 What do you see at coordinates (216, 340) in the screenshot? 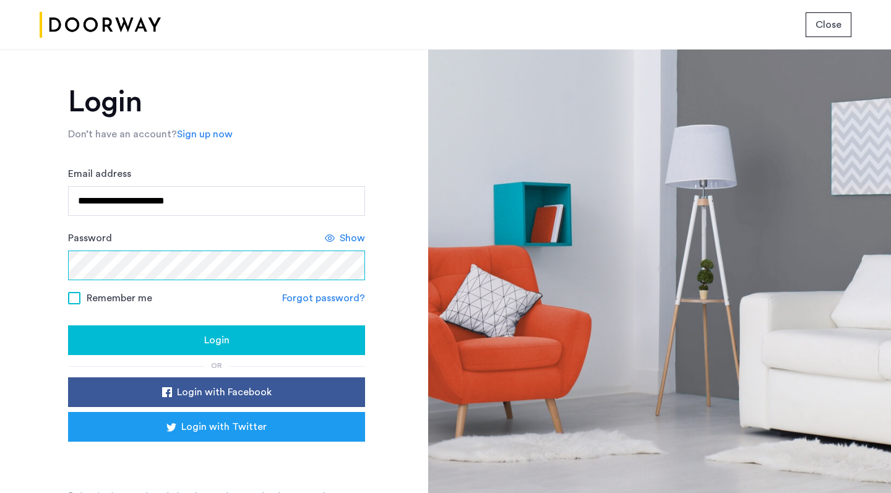
I see `span: Login` at bounding box center [216, 340].